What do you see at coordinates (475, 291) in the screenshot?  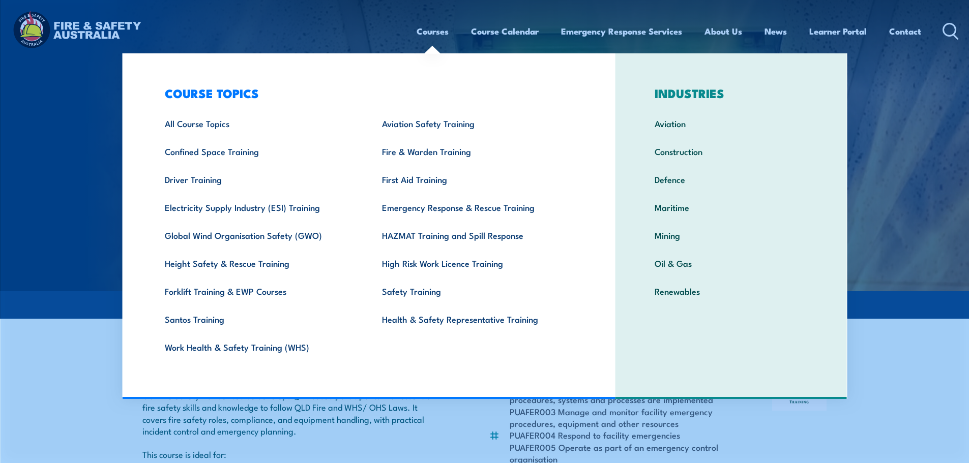 I see `a: Safety Training` at bounding box center [475, 291].